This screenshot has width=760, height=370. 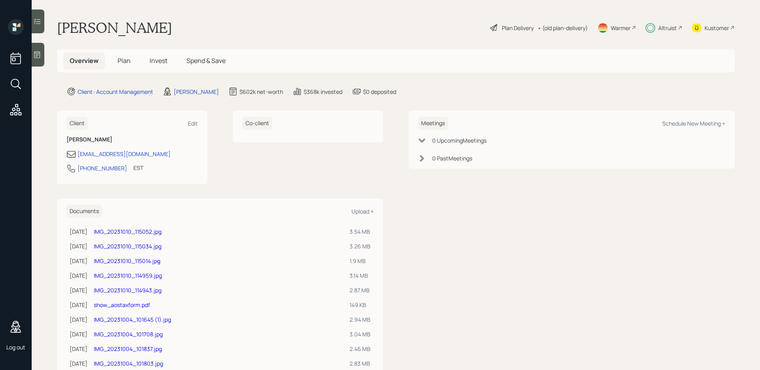 I want to click on a: IMG_20231010_115034.jpg, so click(x=127, y=246).